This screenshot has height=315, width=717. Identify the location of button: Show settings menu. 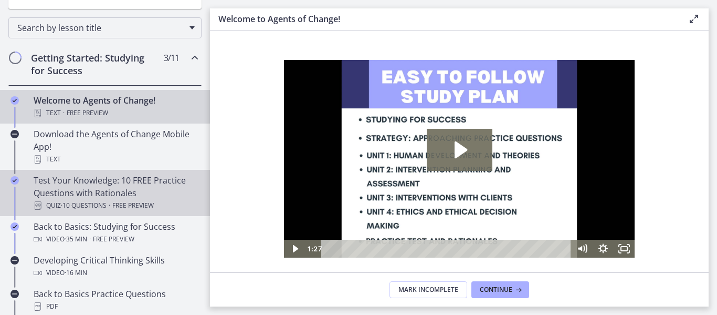
(319, 189).